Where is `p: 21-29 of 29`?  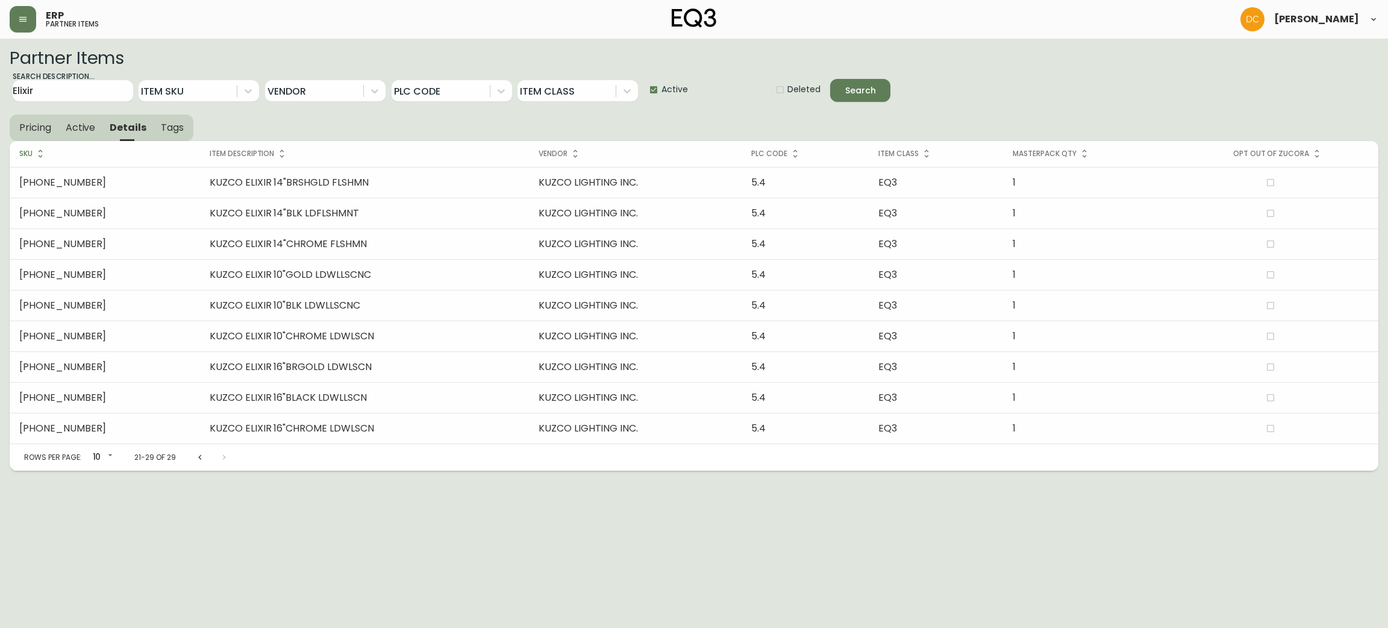 p: 21-29 of 29 is located at coordinates (155, 457).